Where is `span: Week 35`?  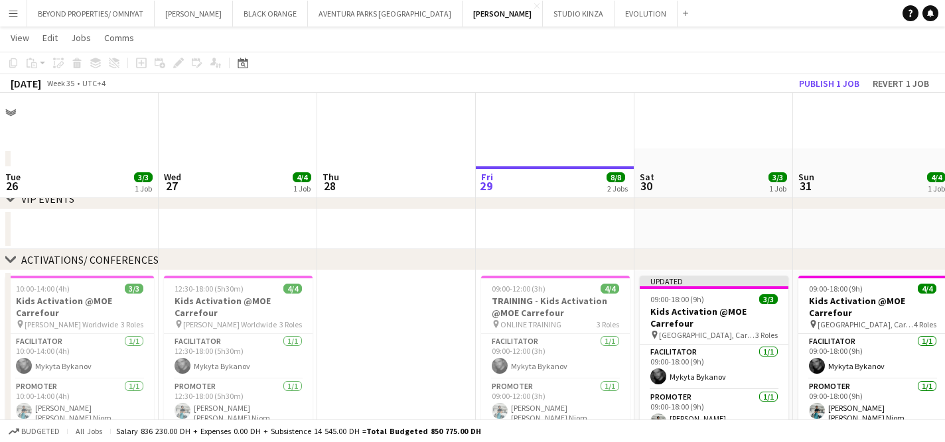
span: Week 35 is located at coordinates (60, 83).